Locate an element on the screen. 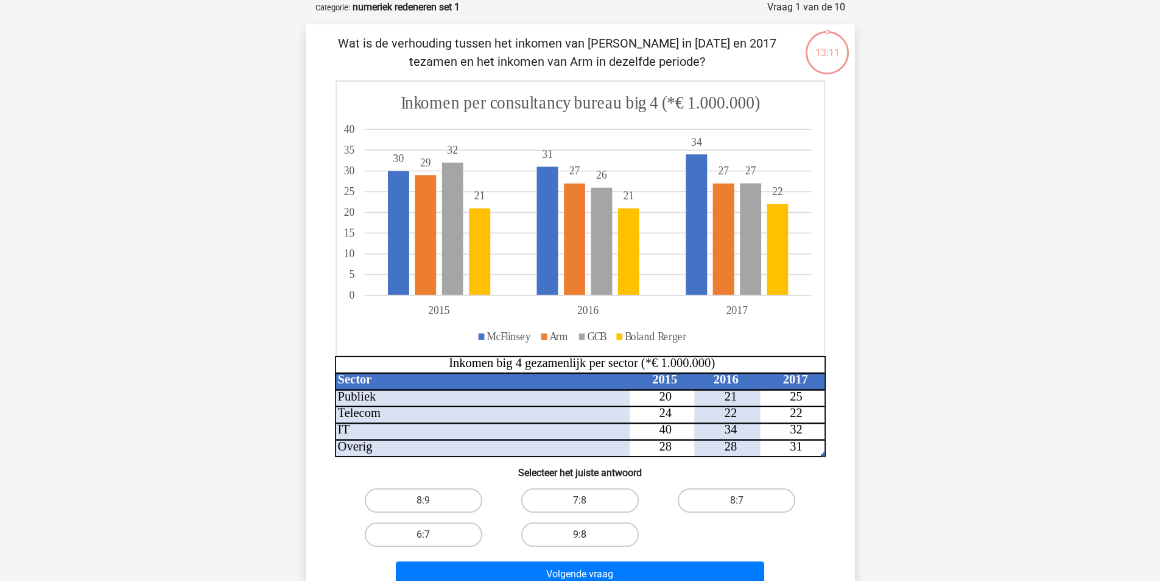 The height and width of the screenshot is (581, 1160). label: 8:7 is located at coordinates (736, 500).